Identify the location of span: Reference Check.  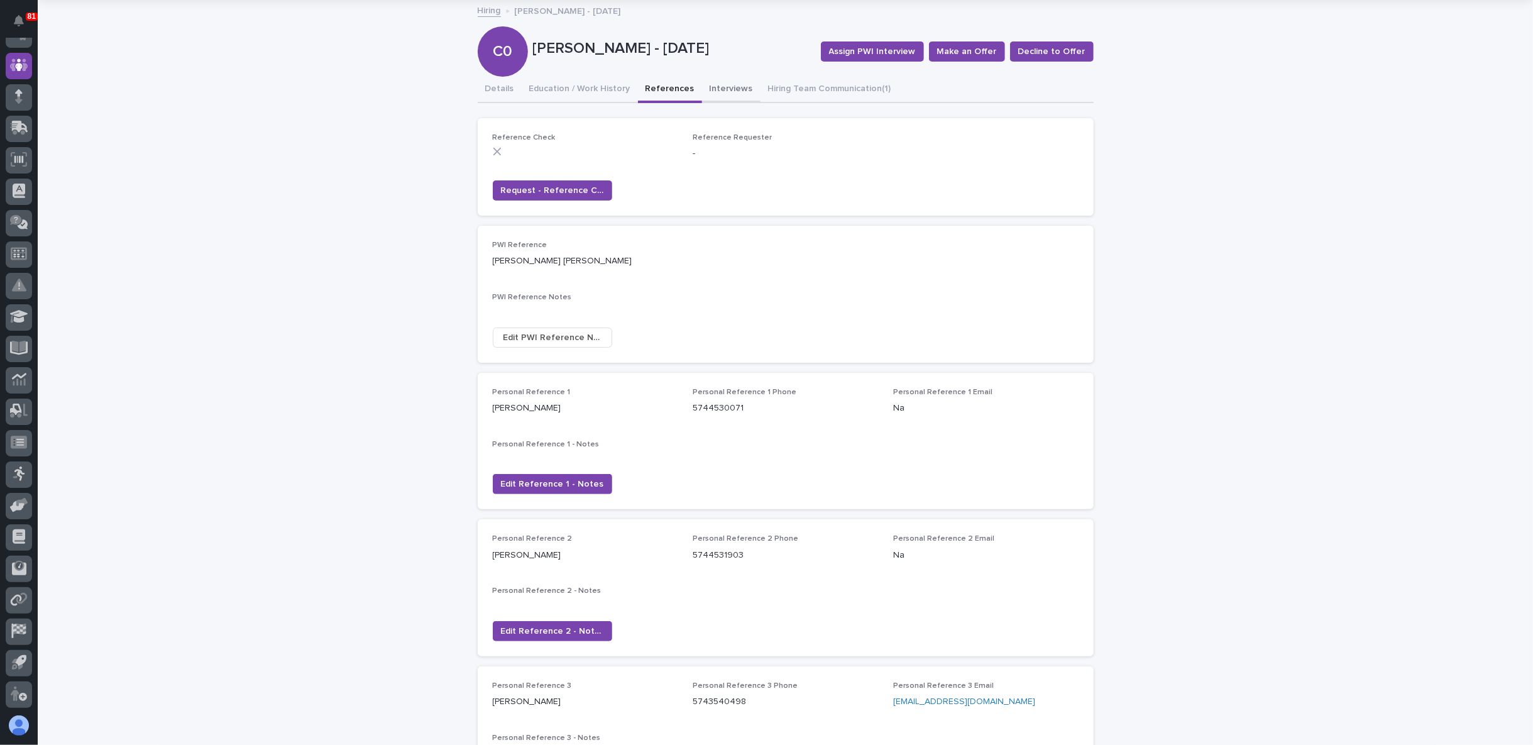
(524, 138).